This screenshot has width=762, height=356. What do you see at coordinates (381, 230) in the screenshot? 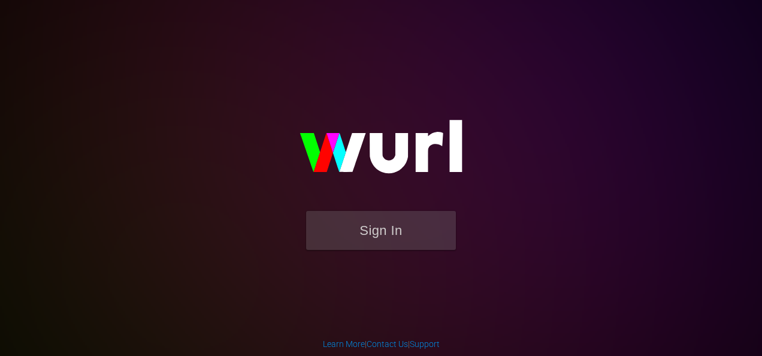
I see `button: Sign In` at bounding box center [381, 230].